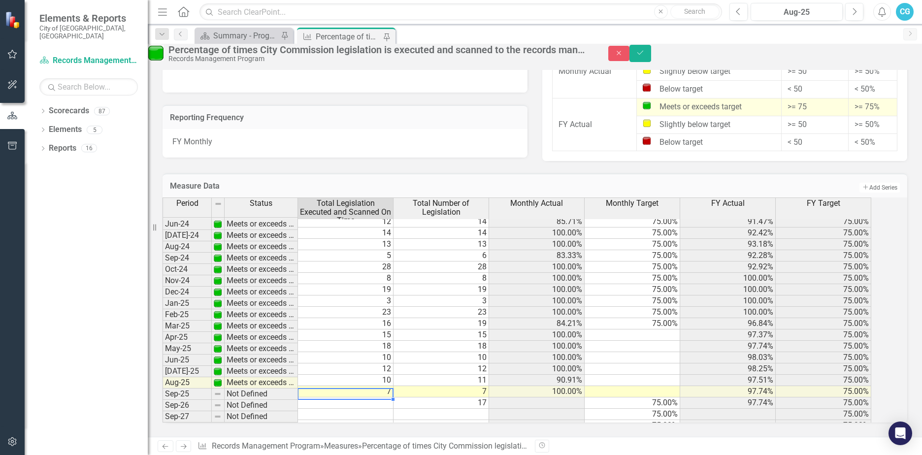 Image resolution: width=922 pixels, height=455 pixels. Describe the element at coordinates (694, 11) in the screenshot. I see `span: Search` at that location.